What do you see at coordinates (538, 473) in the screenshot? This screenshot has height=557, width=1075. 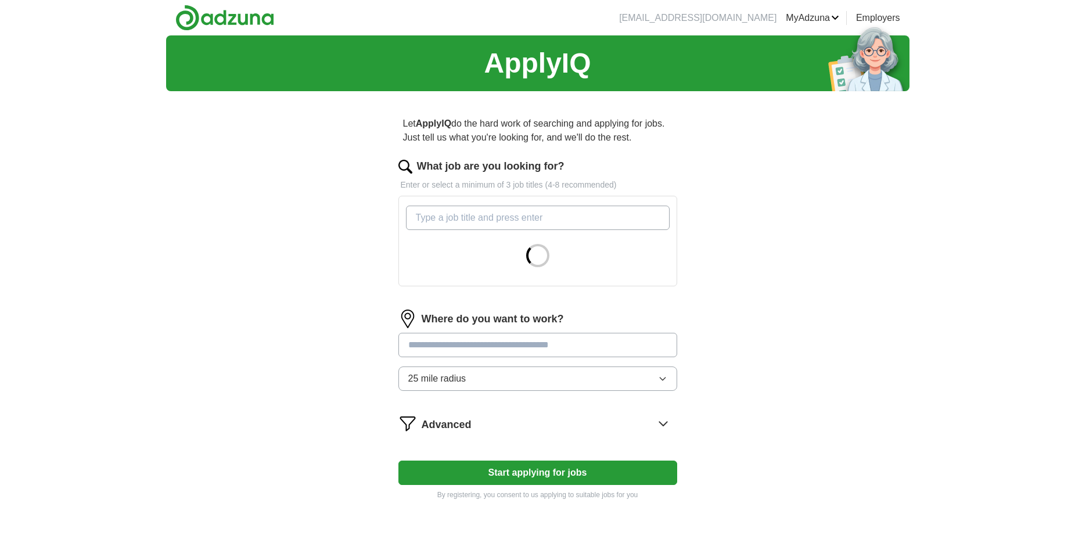 I see `button: Start applying for jobs` at bounding box center [538, 473].